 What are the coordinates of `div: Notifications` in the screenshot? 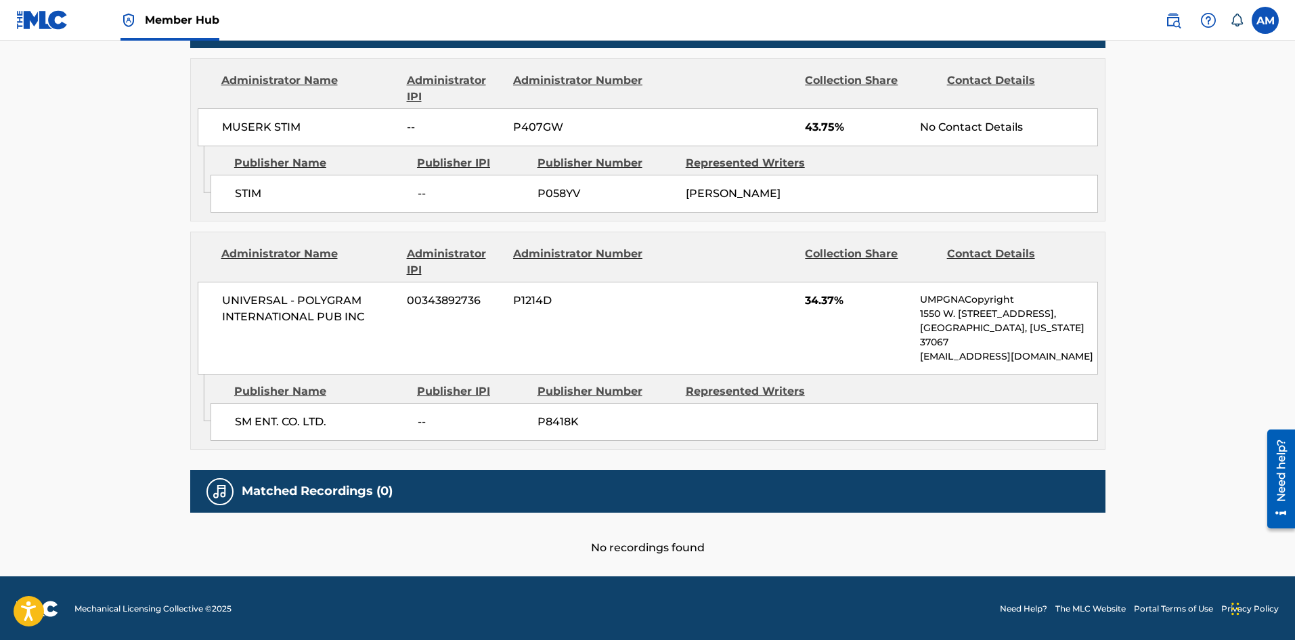 It's located at (1237, 20).